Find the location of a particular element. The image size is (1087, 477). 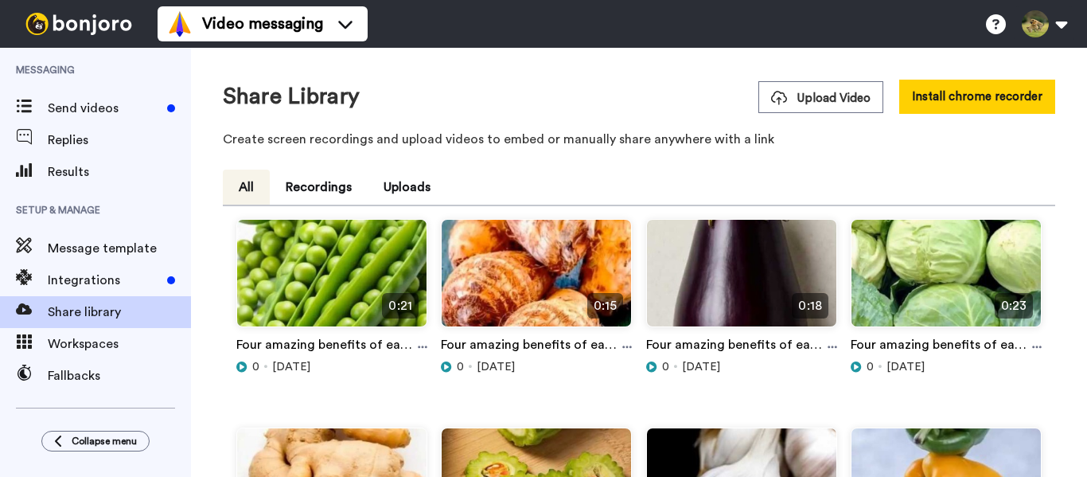

span: Results is located at coordinates (119, 172).